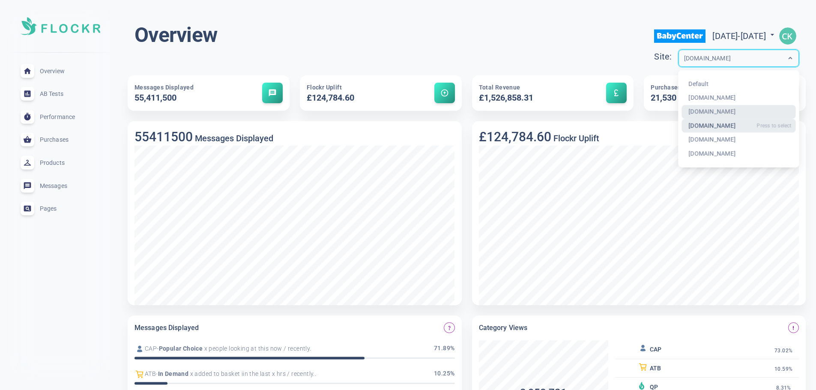  Describe the element at coordinates (528, 98) in the screenshot. I see `h5: £1,526,858.31` at that location.